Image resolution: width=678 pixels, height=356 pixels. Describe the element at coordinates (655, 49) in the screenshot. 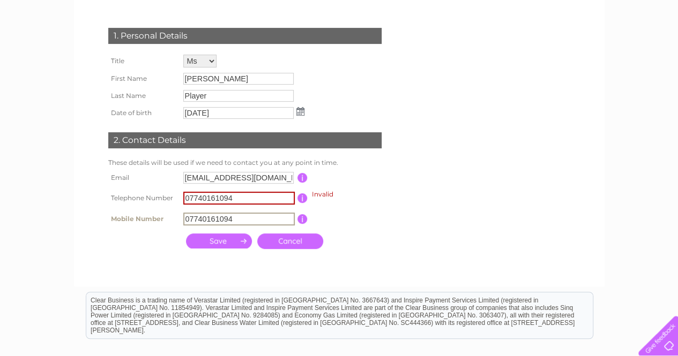

I see `a: Log out` at that location.